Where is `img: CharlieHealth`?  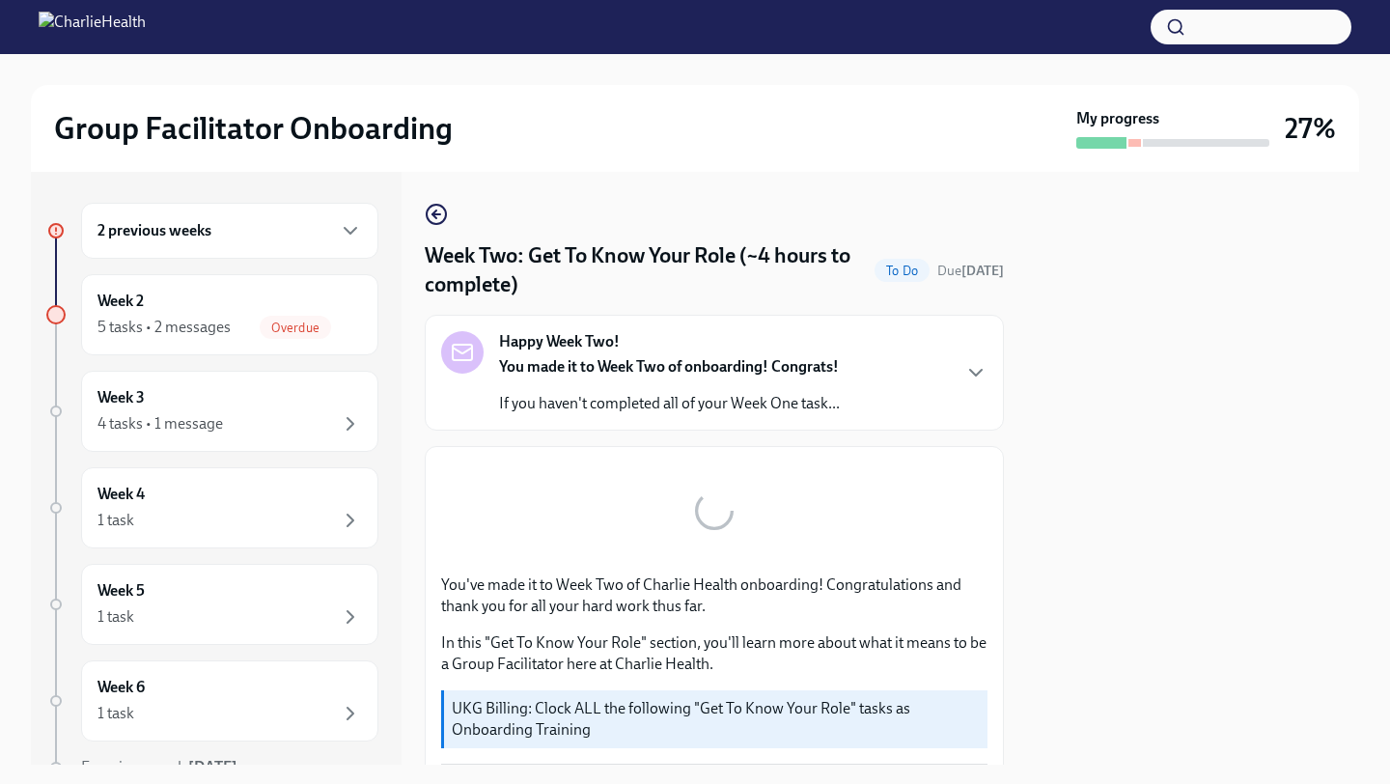
img: CharlieHealth is located at coordinates (92, 27).